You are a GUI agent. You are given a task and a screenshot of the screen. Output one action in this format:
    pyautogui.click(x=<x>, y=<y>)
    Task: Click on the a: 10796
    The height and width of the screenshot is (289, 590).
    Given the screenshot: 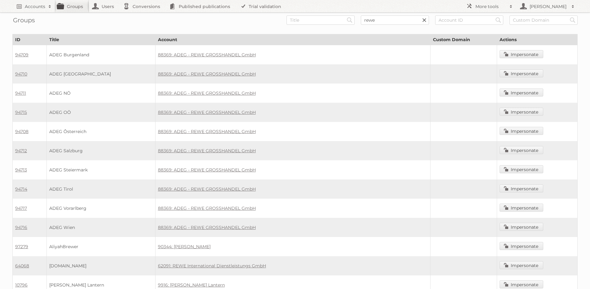 What is the action you would take?
    pyautogui.click(x=21, y=285)
    